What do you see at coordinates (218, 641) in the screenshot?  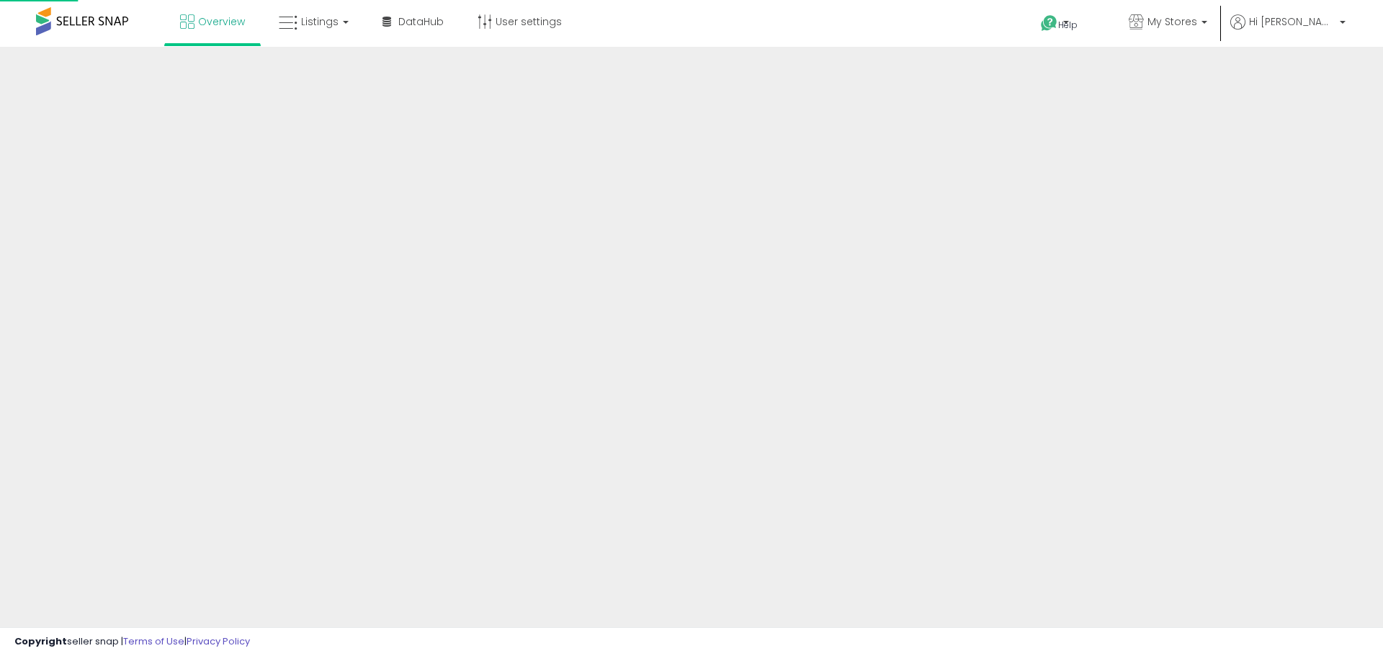 I see `a: Privacy Policy` at bounding box center [218, 641].